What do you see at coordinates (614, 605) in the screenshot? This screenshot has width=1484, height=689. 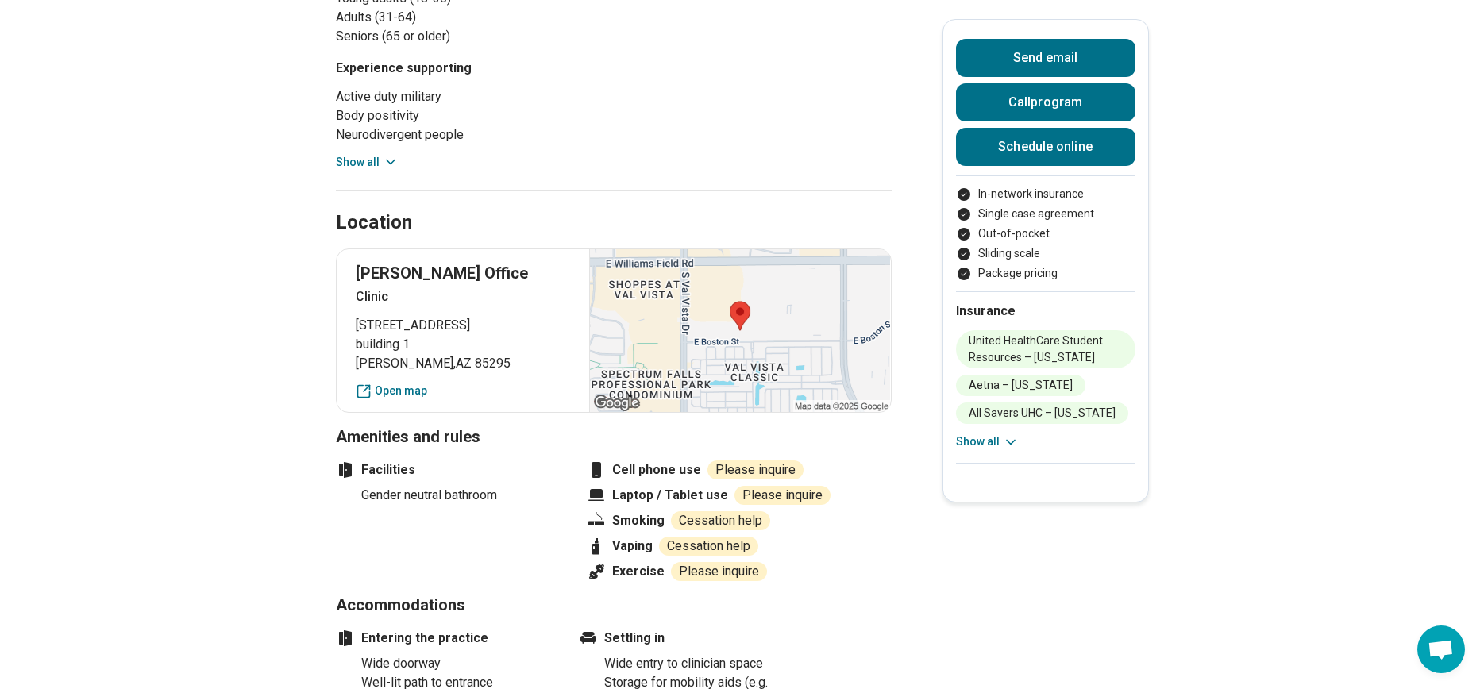 I see `h3: Accommodations` at bounding box center [614, 605].